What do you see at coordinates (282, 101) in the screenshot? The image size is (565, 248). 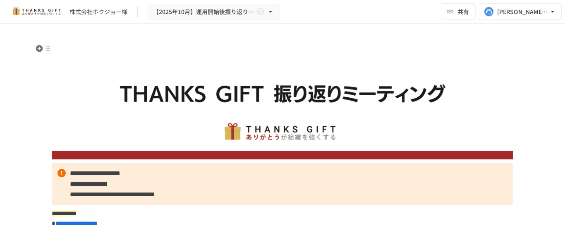 I see `img: ywjCEzGaDRs6RHkpXm6202453qKEghjSpJ0uwcQsaCz` at bounding box center [282, 101].